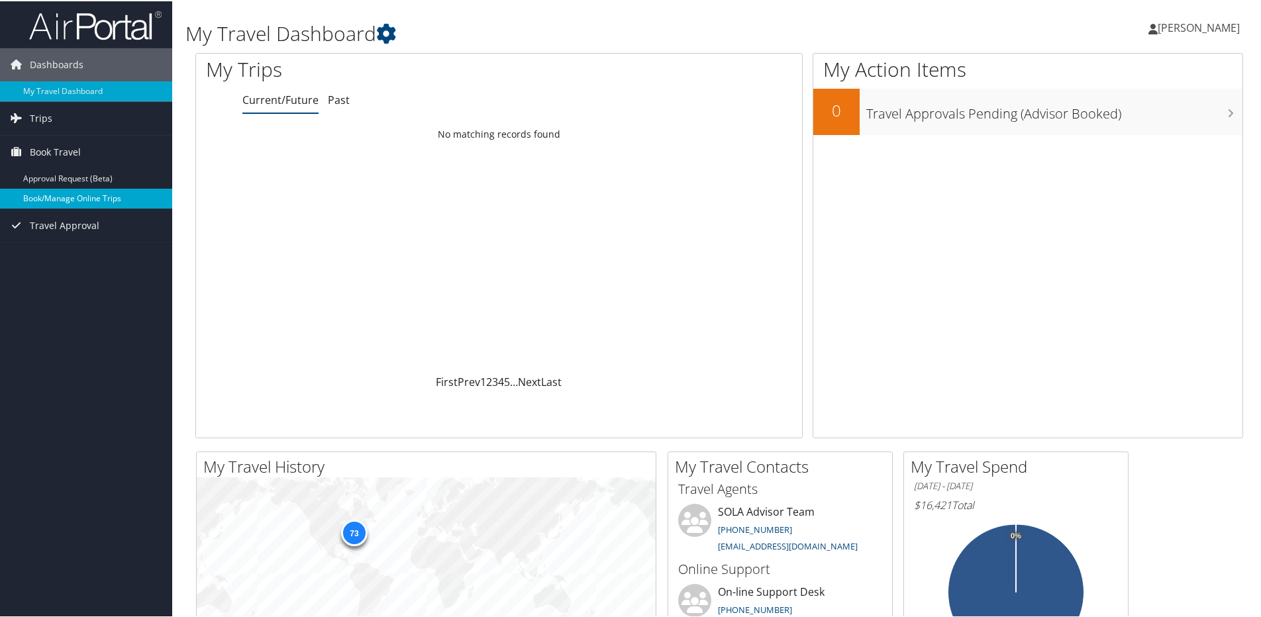  Describe the element at coordinates (56, 64) in the screenshot. I see `span: Dashboards` at that location.